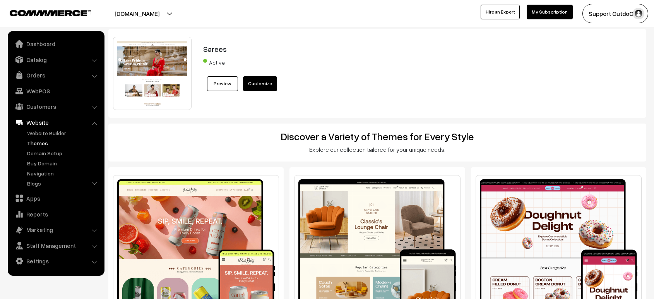 The width and height of the screenshot is (654, 299). I want to click on span: Active, so click(223, 62).